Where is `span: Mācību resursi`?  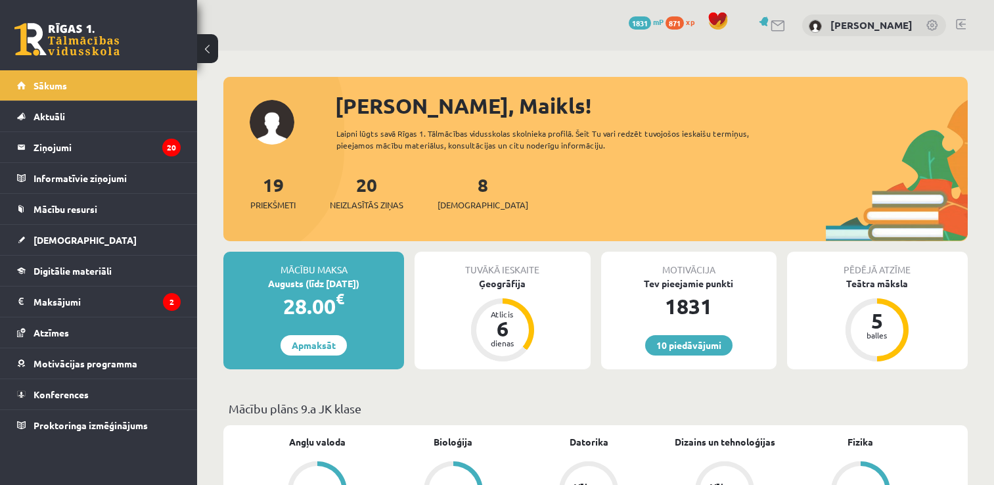 span: Mācību resursi is located at coordinates (65, 209).